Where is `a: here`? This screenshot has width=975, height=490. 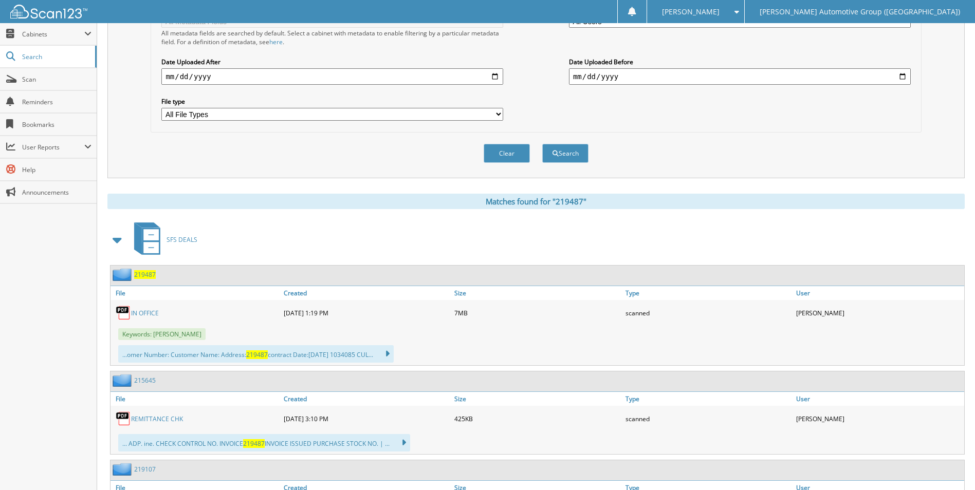
a: here is located at coordinates (276, 42).